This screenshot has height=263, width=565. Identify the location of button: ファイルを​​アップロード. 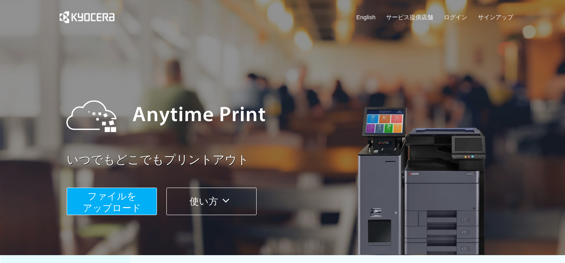
(112, 201).